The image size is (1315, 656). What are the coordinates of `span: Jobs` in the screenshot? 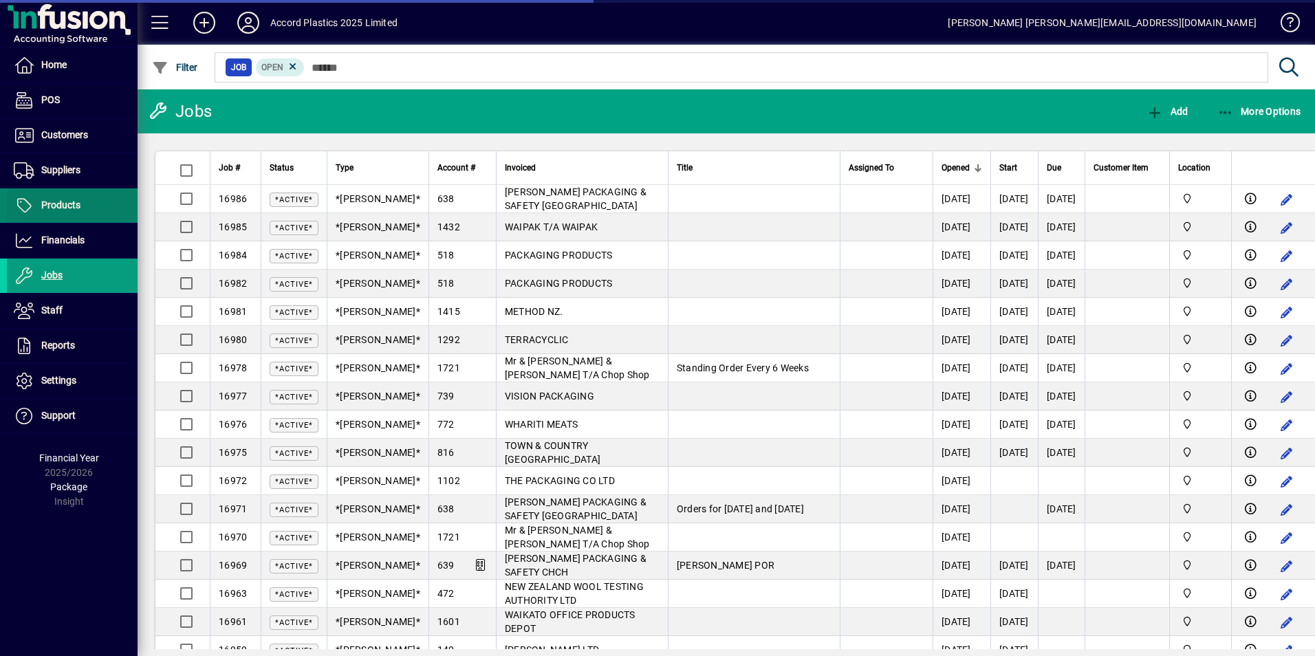 It's located at (52, 275).